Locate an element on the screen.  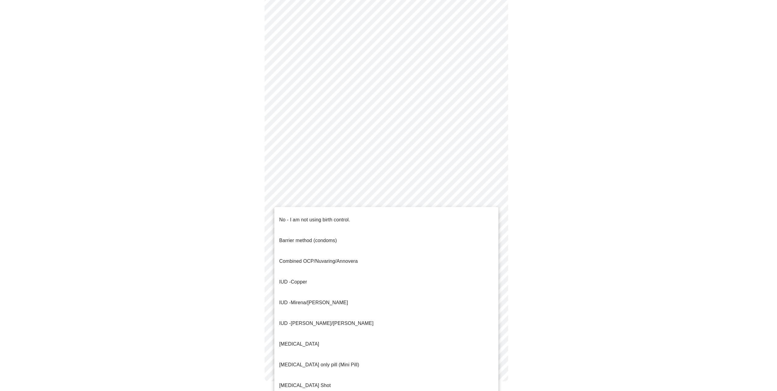
p: Combined OCP/Nuvaring/Annovera is located at coordinates (319, 261).